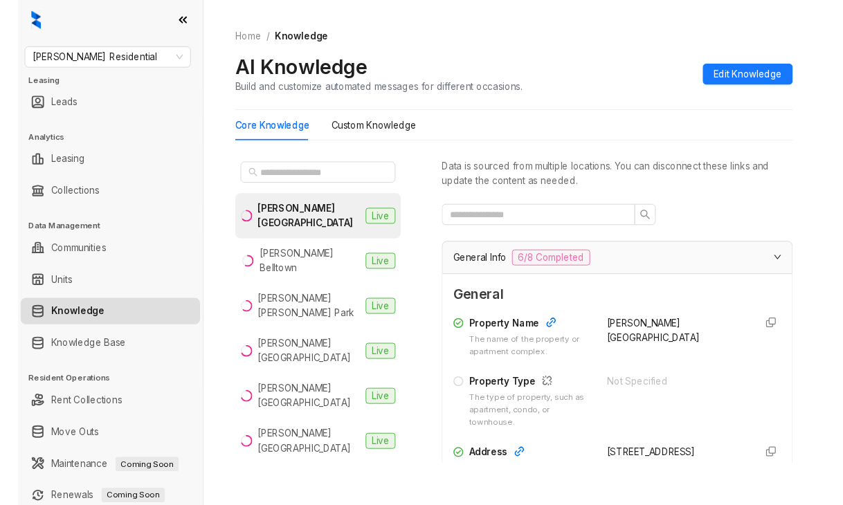  Describe the element at coordinates (372, 131) in the screenshot. I see `div: Custom Knowledge` at that location.